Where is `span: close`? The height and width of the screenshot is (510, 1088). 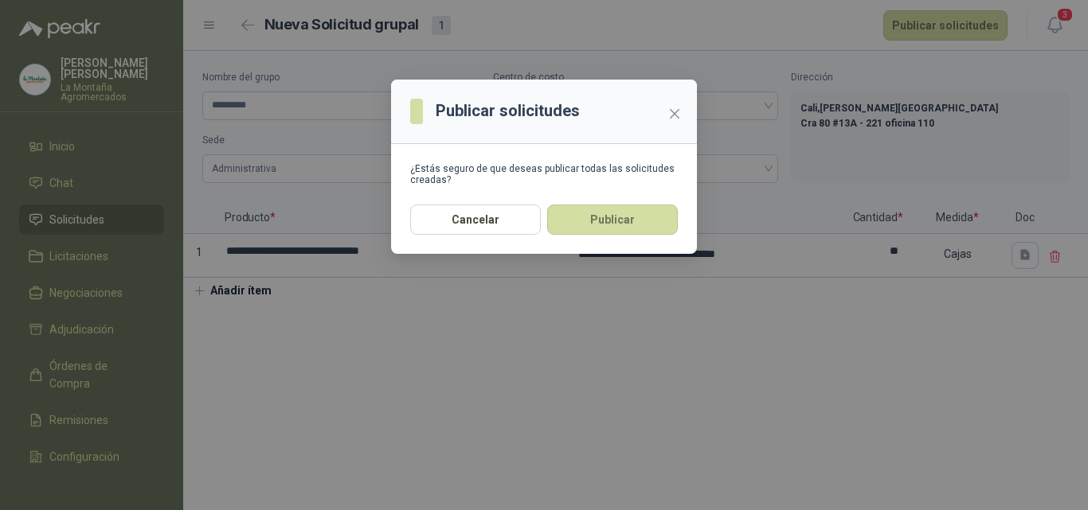 span: close is located at coordinates (674, 114).